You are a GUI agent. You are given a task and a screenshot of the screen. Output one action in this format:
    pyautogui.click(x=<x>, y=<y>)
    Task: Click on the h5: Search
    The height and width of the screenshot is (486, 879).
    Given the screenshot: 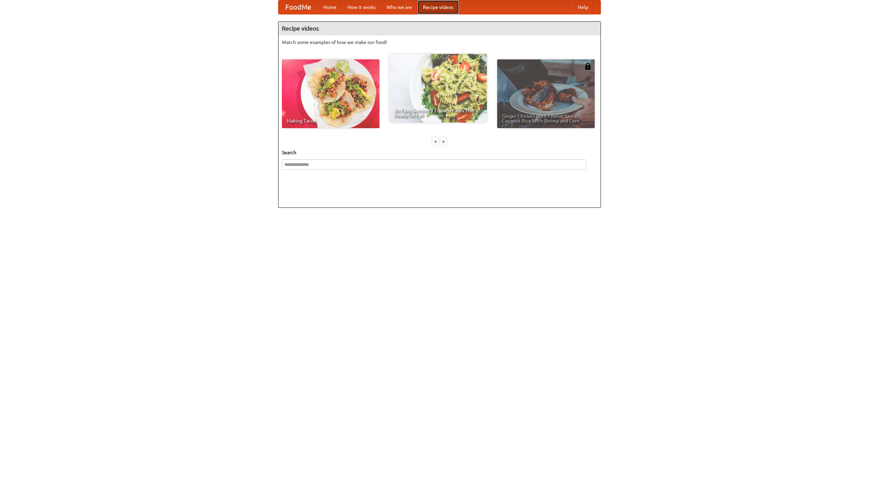 What is the action you would take?
    pyautogui.click(x=439, y=152)
    